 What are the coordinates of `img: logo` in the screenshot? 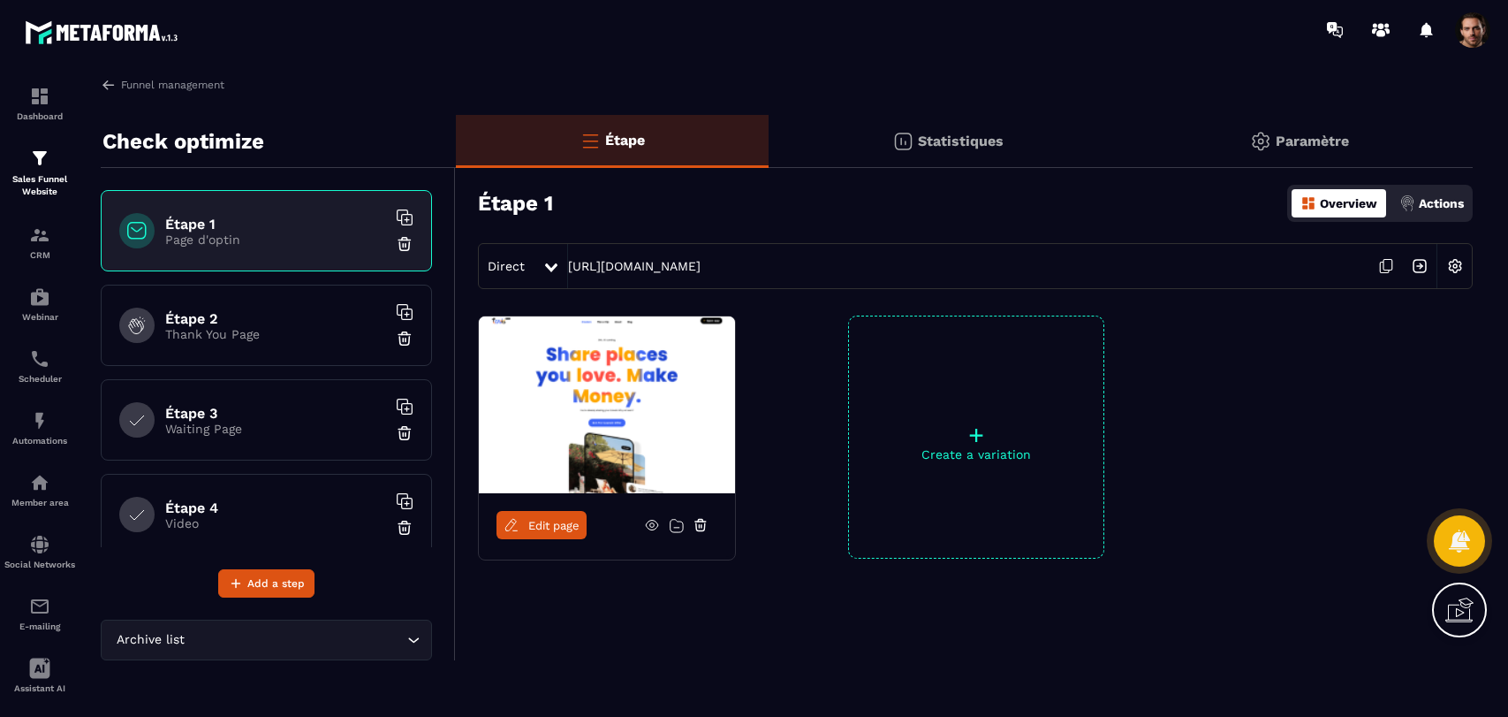 It's located at (104, 32).